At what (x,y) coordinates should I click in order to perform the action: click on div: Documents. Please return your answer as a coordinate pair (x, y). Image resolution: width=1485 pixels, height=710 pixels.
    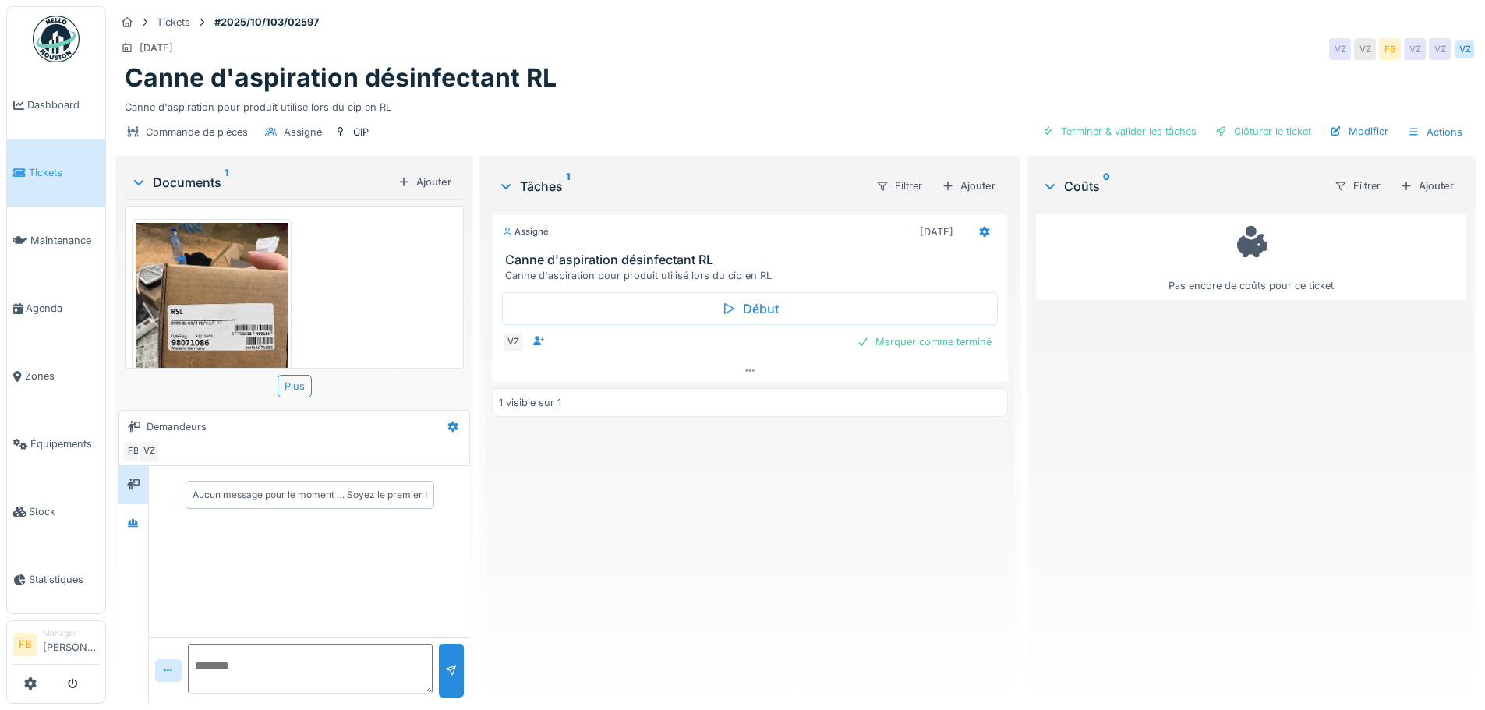
    Looking at the image, I should click on (261, 182).